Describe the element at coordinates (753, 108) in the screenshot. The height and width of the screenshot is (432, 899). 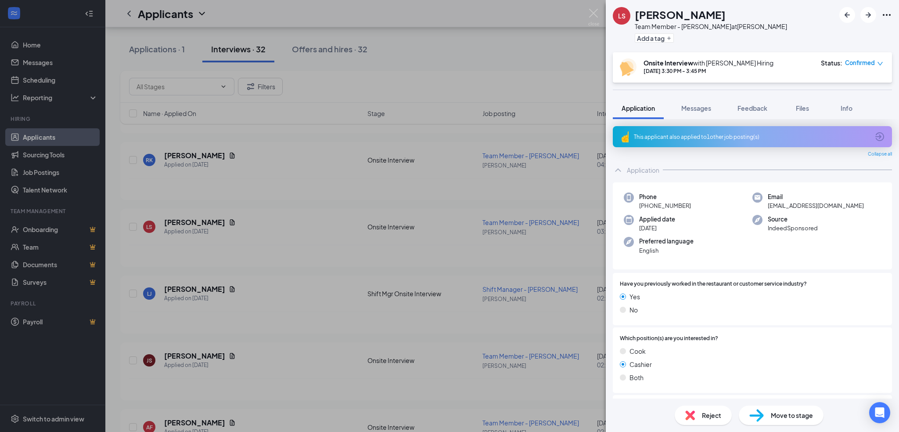
I see `span: Feedback` at that location.